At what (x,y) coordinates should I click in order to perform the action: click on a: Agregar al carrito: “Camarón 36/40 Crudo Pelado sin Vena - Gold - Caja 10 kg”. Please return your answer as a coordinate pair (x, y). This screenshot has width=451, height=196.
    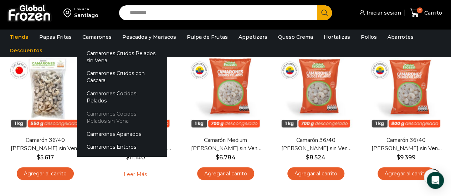
    Looking at the image, I should click on (406, 174).